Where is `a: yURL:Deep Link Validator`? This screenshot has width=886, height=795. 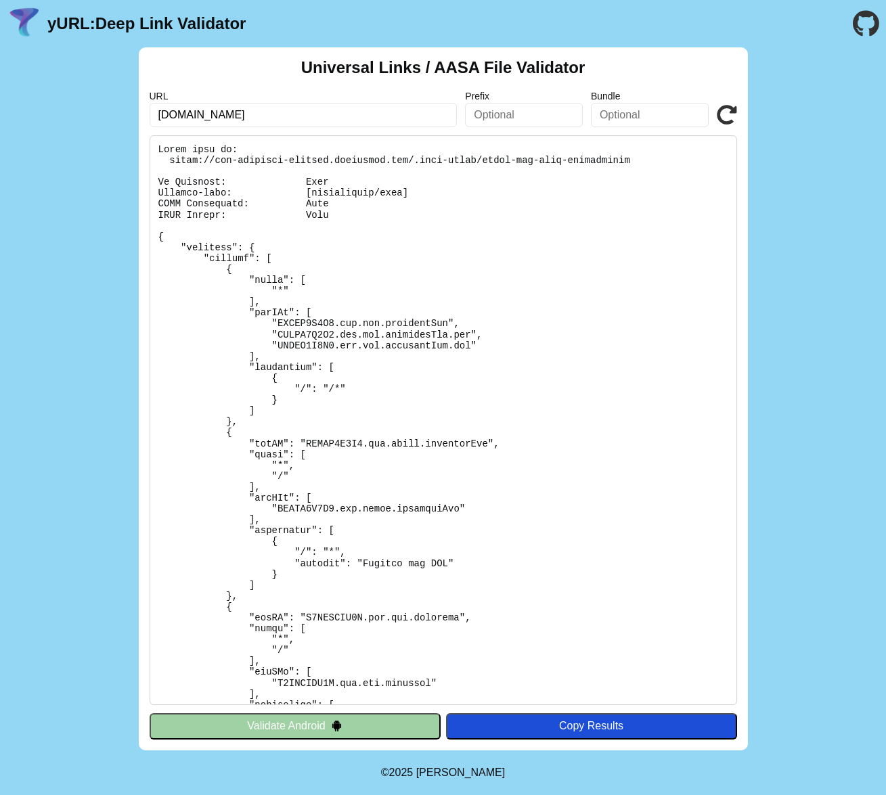 a: yURL:Deep Link Validator is located at coordinates (146, 24).